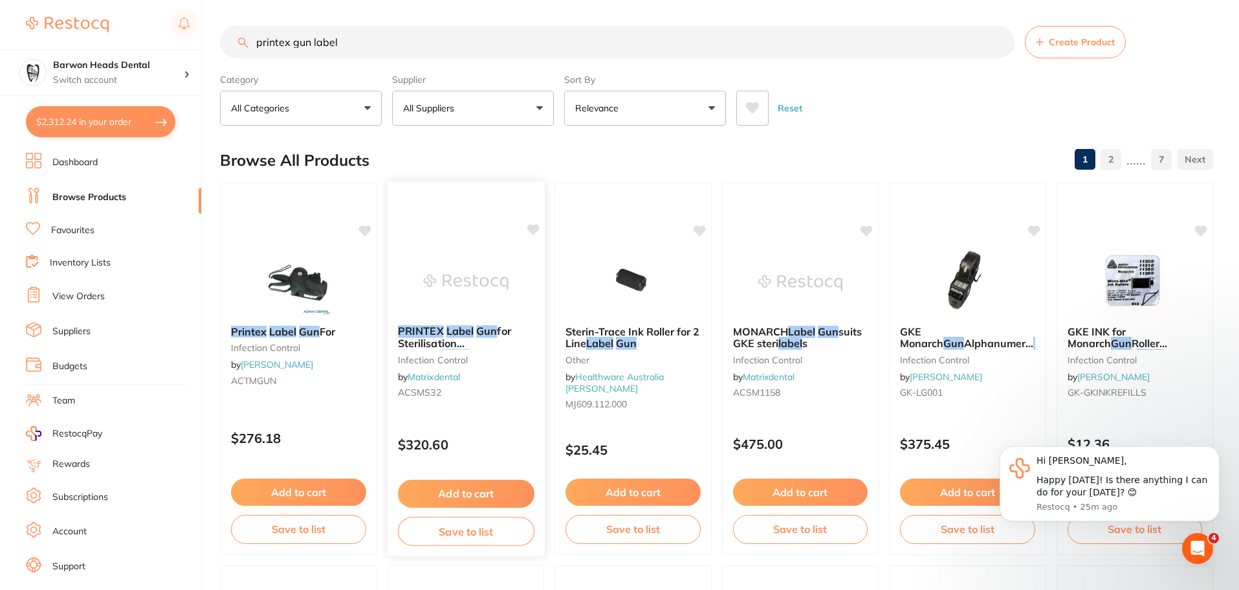  What do you see at coordinates (419, 392) in the screenshot?
I see `span: ACSMS32` at bounding box center [419, 392].